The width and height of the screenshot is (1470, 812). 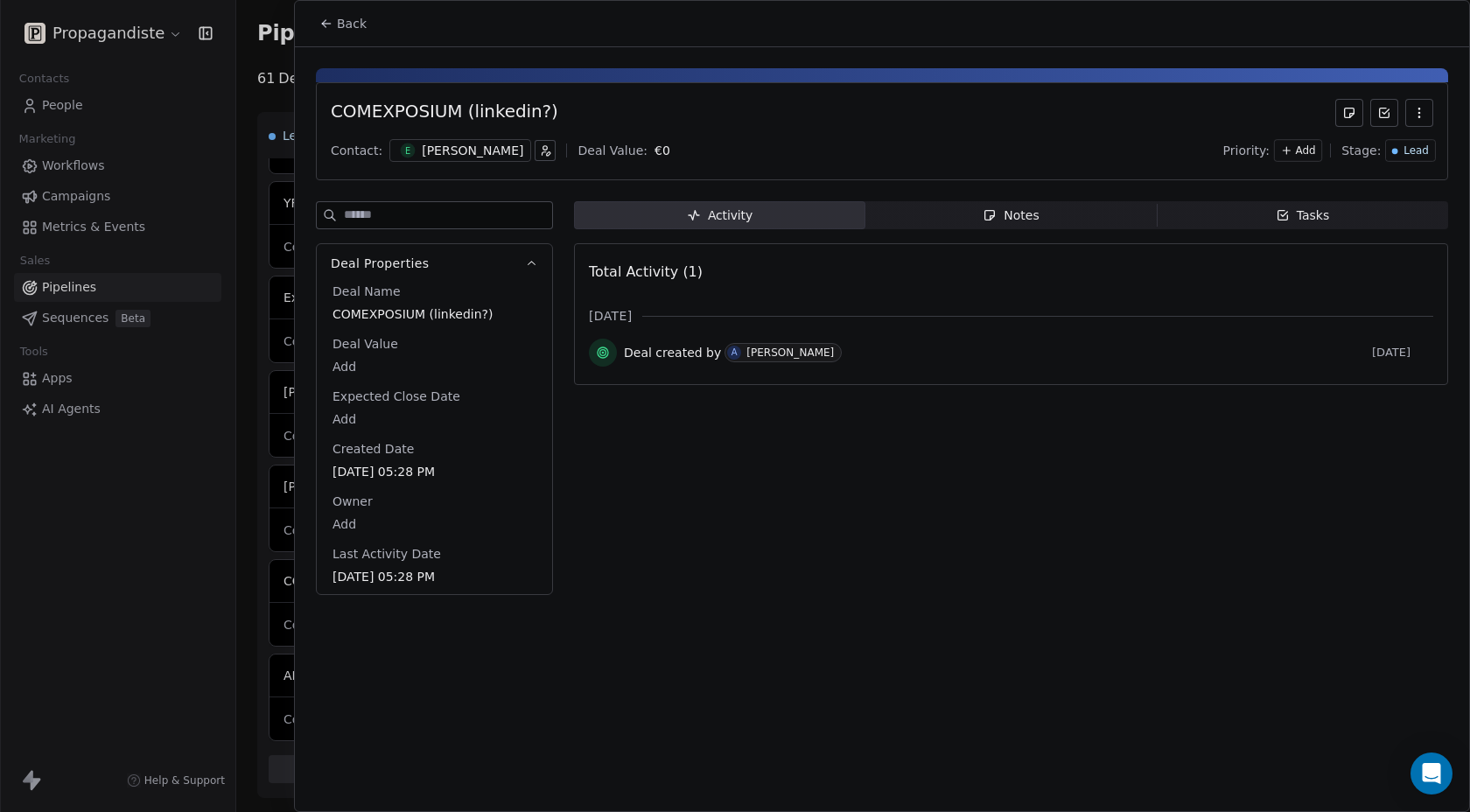 What do you see at coordinates (373, 449) in the screenshot?
I see `span: Created Date` at bounding box center [373, 449].